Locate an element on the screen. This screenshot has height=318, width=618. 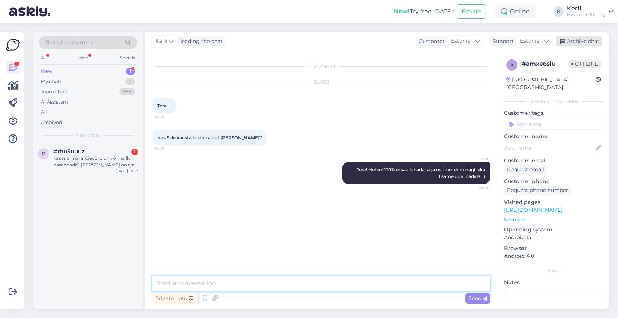
div: New is located at coordinates (46, 71).